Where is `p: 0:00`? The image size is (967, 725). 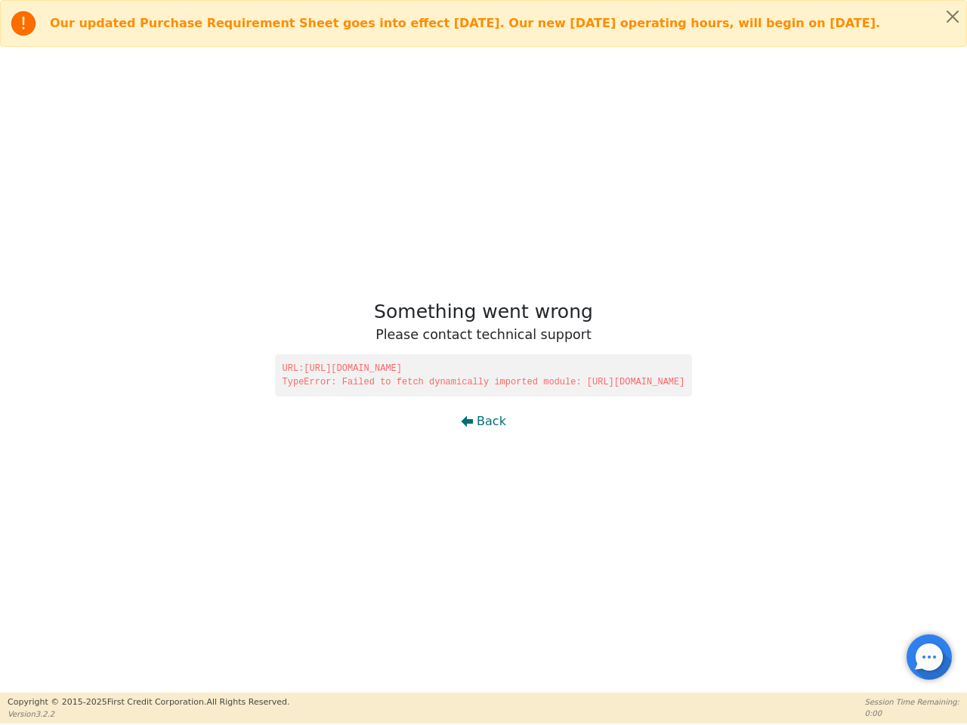
p: 0:00 is located at coordinates (912, 713).